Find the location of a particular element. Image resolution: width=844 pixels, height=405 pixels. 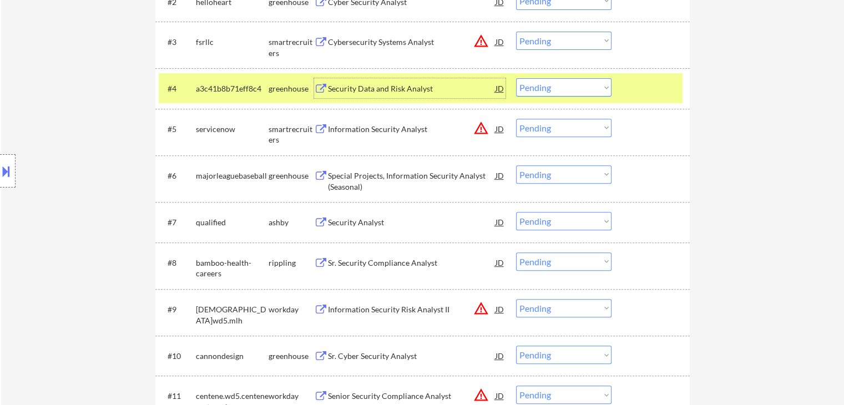

div: #11 is located at coordinates (177, 396).